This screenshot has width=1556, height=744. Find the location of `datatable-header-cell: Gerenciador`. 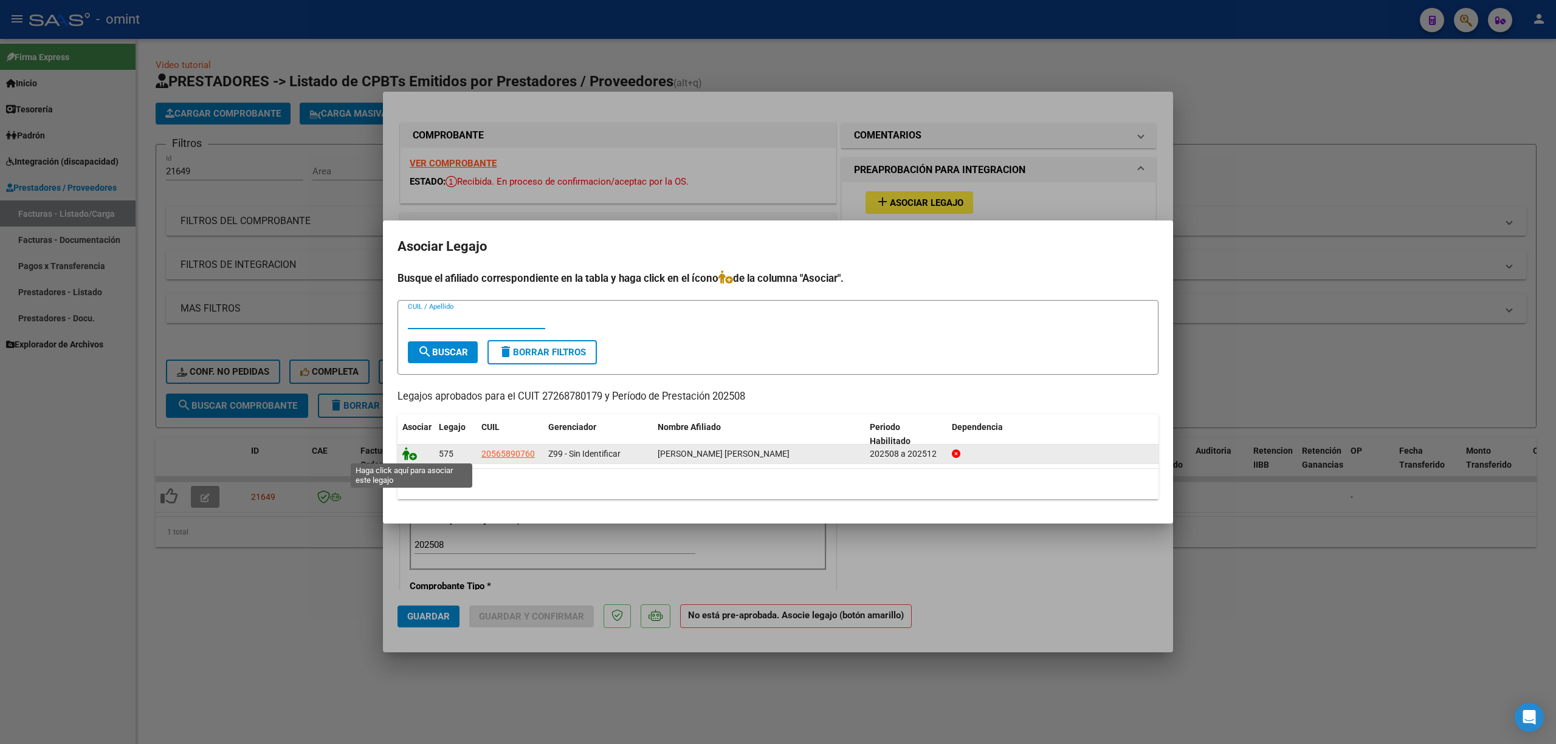

datatable-header-cell: Gerenciador is located at coordinates (598, 434).